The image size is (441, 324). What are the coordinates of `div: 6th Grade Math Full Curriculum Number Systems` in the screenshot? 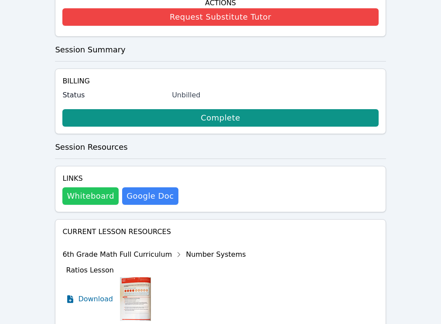 It's located at (154, 254).